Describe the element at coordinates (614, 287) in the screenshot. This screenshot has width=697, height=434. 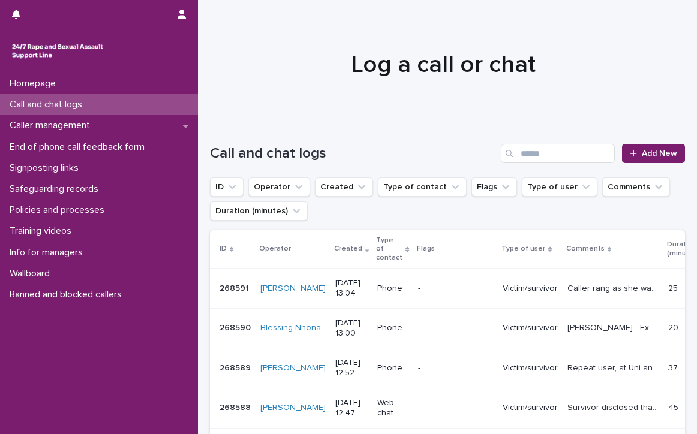
I see `p: Caller rang as she was struggling today, waiting for her counselling session to start and will be...` at that location.